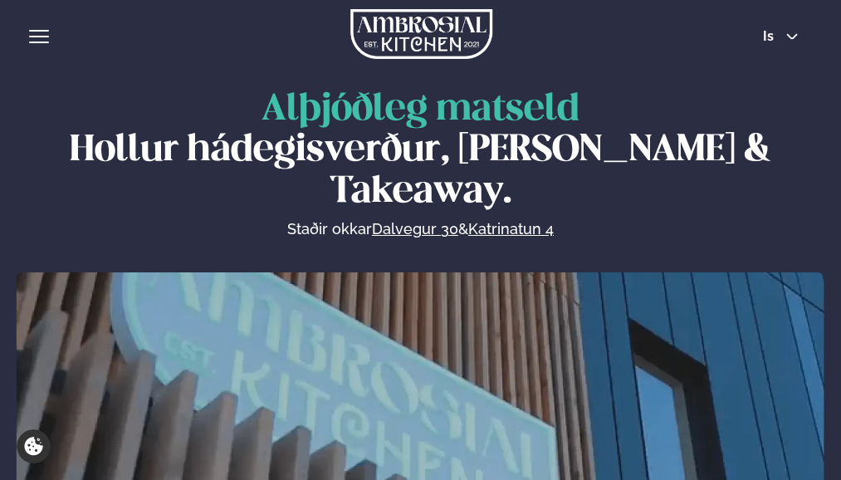 The height and width of the screenshot is (480, 841). Describe the element at coordinates (420, 110) in the screenshot. I see `span: Alþjóðleg matseld` at that location.